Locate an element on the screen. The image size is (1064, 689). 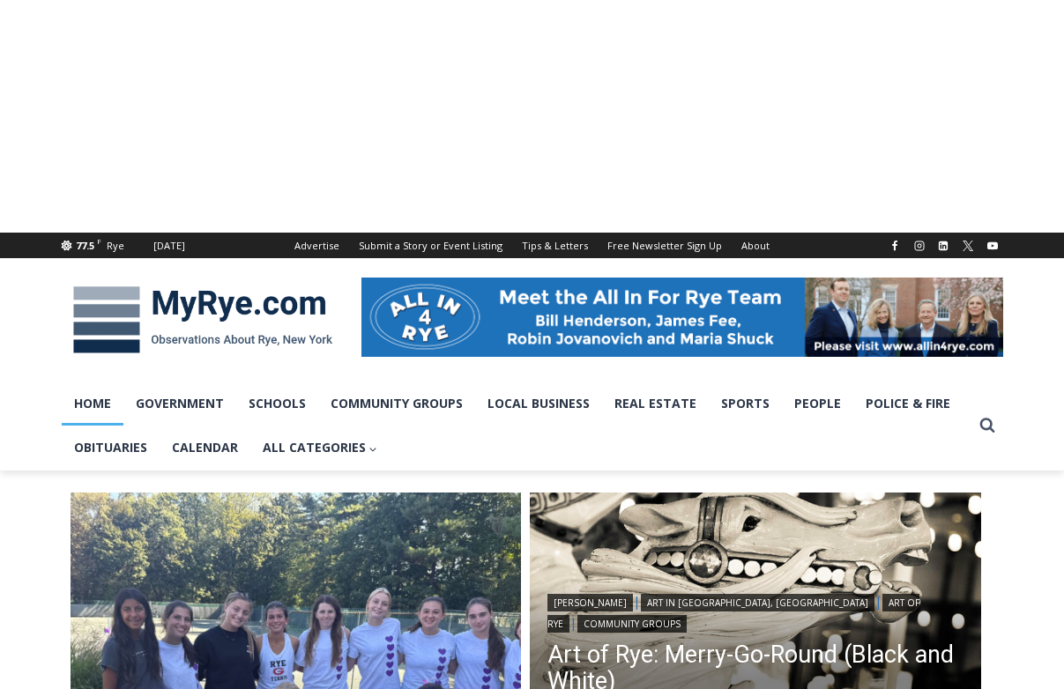
button: View Search Form is located at coordinates (987, 426).